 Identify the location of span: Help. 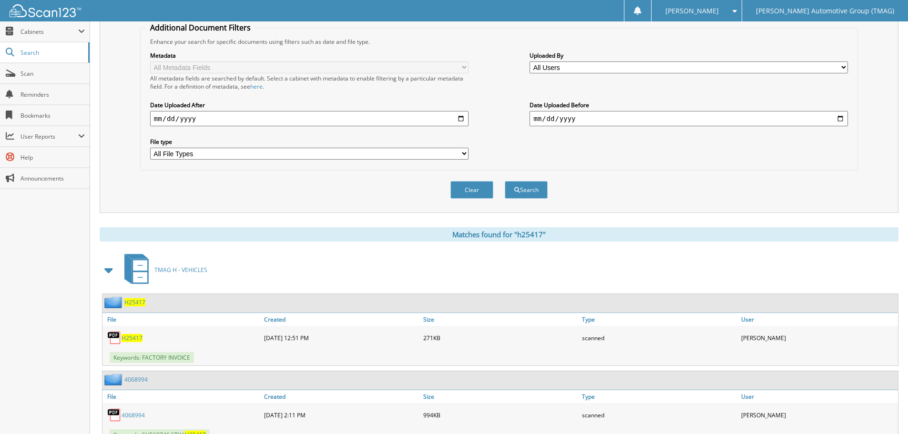
(52, 157).